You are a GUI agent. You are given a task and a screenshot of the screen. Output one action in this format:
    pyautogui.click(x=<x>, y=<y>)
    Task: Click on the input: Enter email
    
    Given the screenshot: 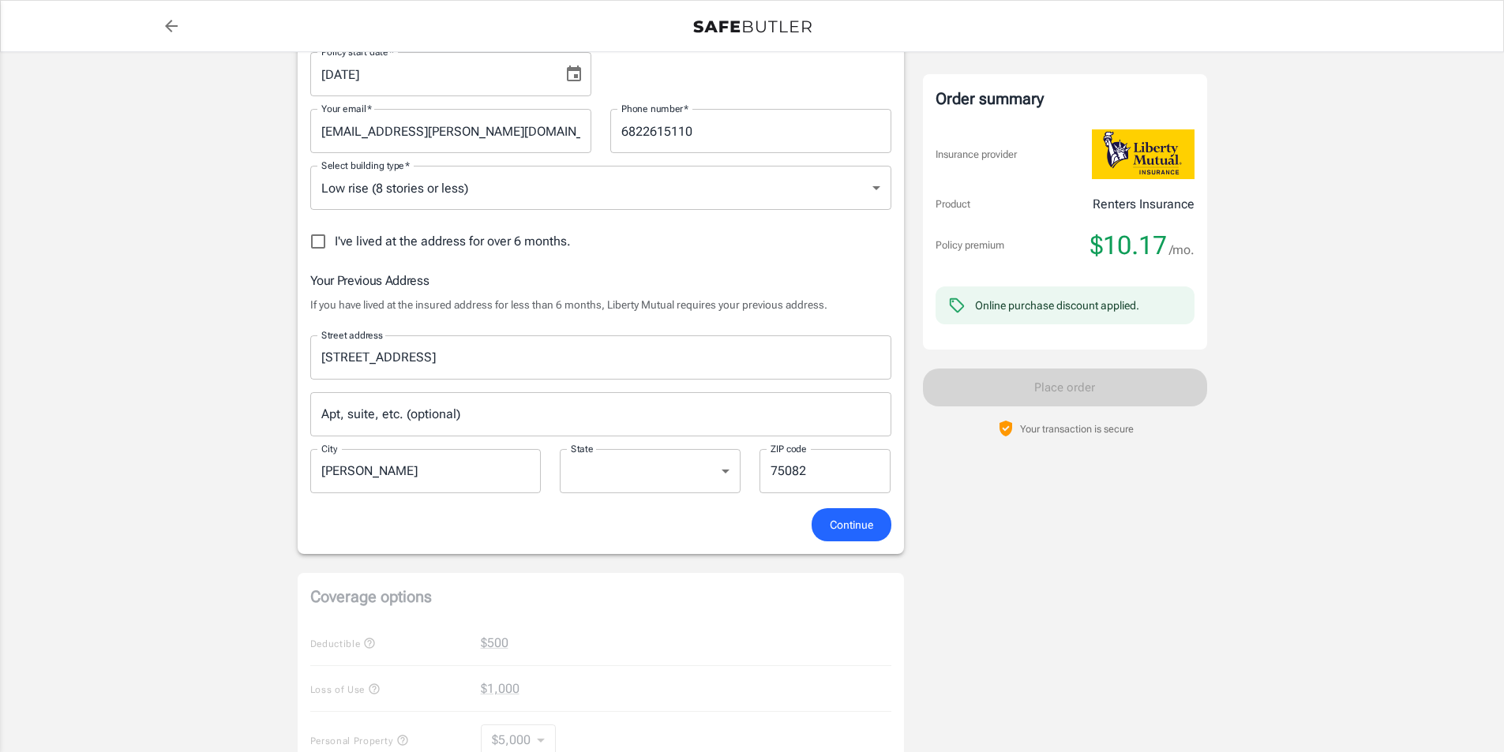 What is the action you would take?
    pyautogui.click(x=451, y=131)
    